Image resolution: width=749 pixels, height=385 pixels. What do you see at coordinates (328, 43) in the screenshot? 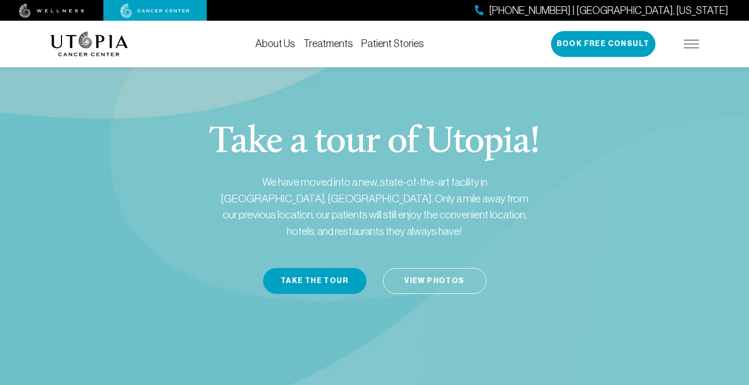
I see `a: Treatments` at bounding box center [328, 43].